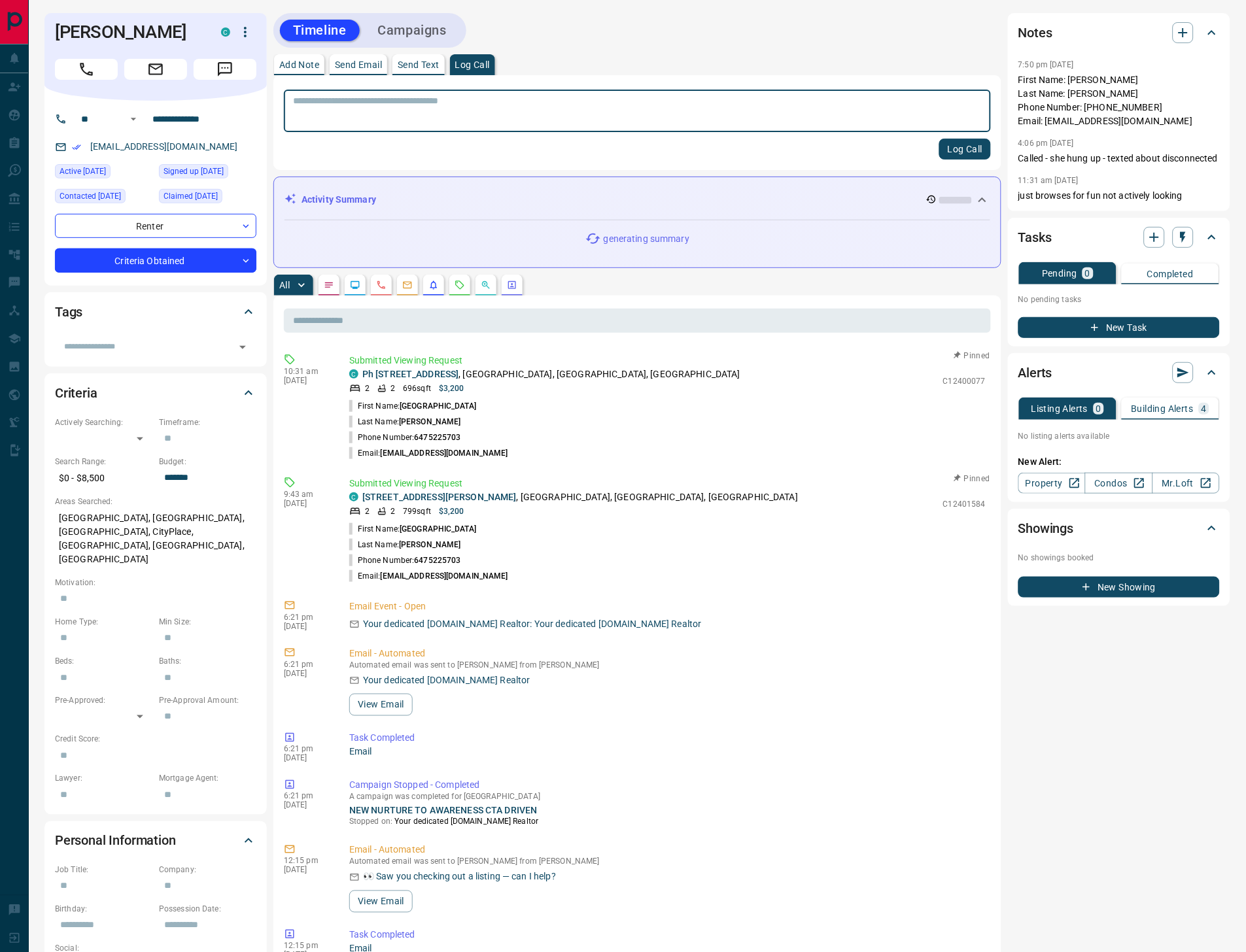  Describe the element at coordinates (1034, 238) in the screenshot. I see `h2: Tasks` at that location.